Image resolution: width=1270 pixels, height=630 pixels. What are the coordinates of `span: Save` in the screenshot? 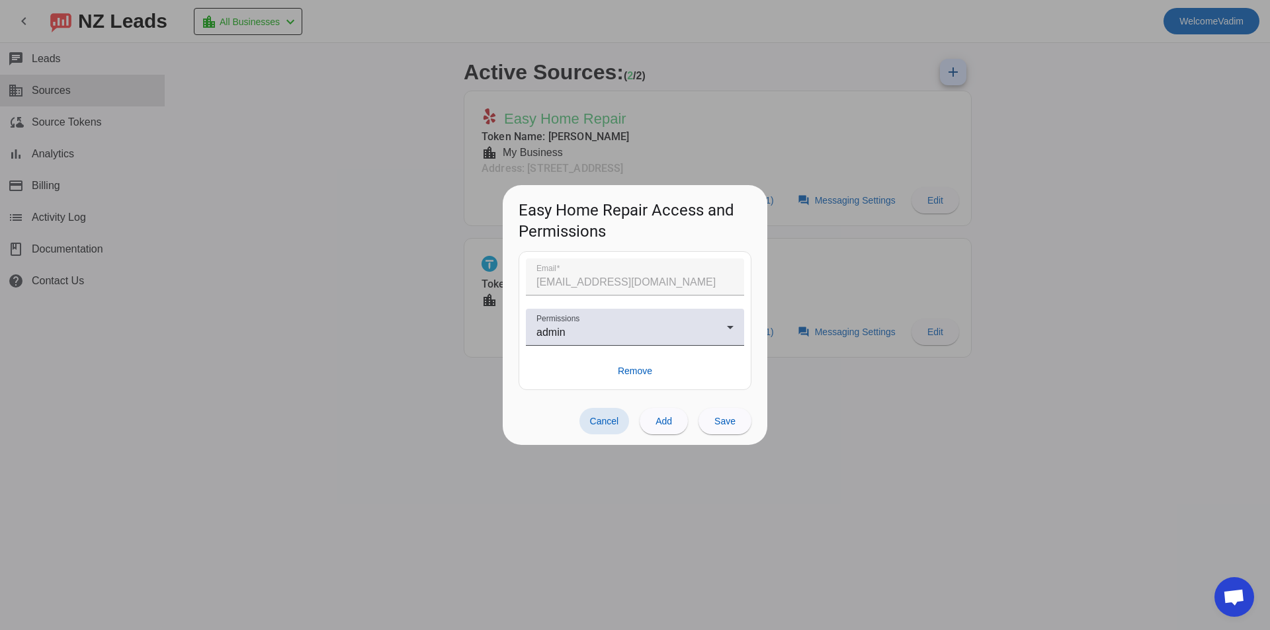 It's located at (725, 421).